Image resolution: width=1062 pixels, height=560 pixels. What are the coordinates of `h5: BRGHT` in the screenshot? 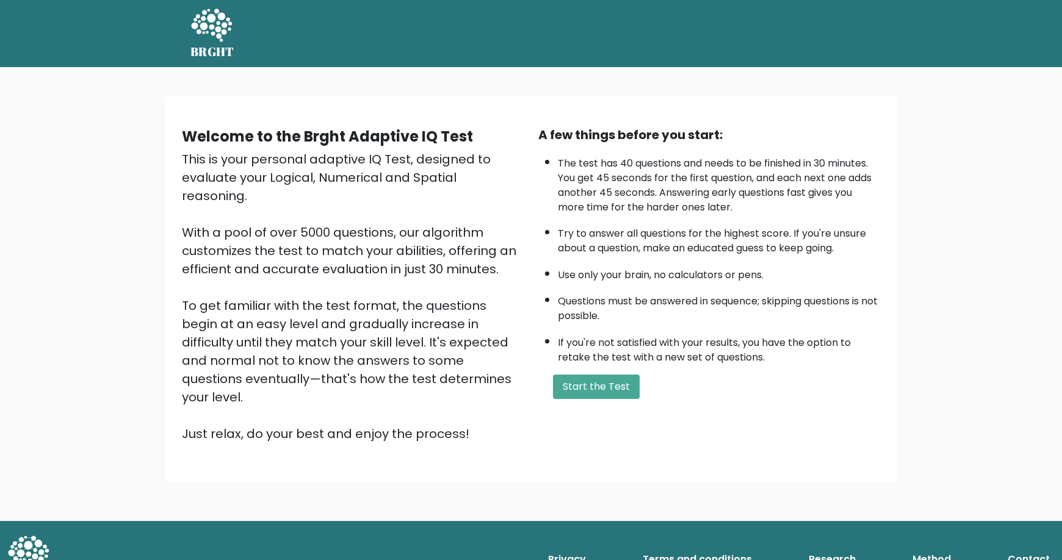 It's located at (212, 52).